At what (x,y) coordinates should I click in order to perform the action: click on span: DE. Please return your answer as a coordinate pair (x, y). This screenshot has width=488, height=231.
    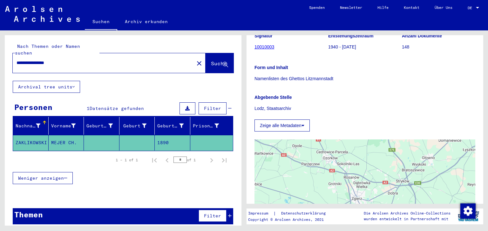
    Looking at the image, I should click on (471, 8).